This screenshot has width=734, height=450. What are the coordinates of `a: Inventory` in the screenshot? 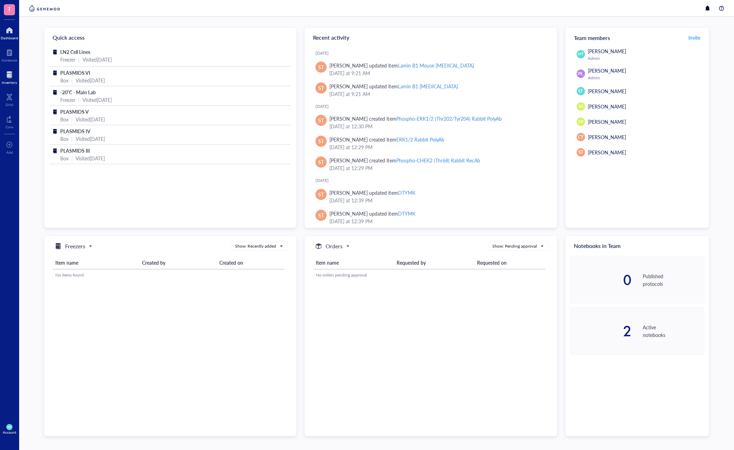 It's located at (9, 77).